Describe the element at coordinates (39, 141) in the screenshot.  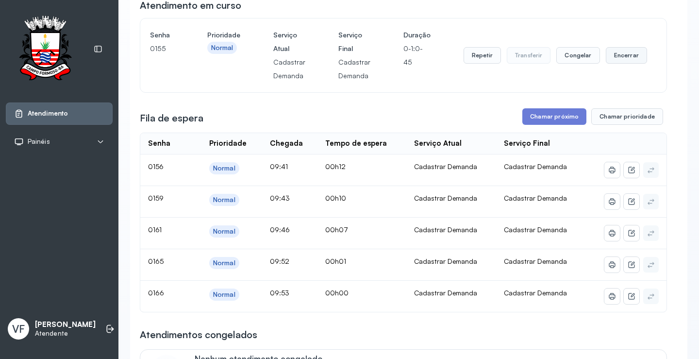
I see `span: Painéis` at that location.